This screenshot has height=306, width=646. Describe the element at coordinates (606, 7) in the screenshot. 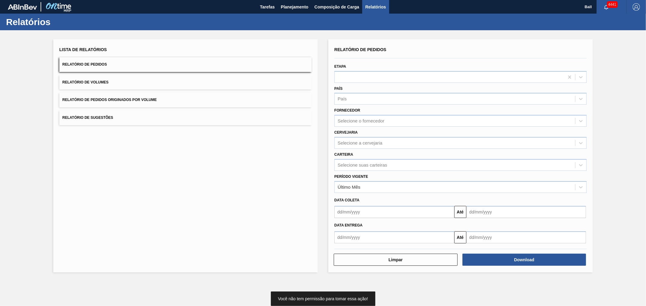

I see `button: Notificações` at that location.